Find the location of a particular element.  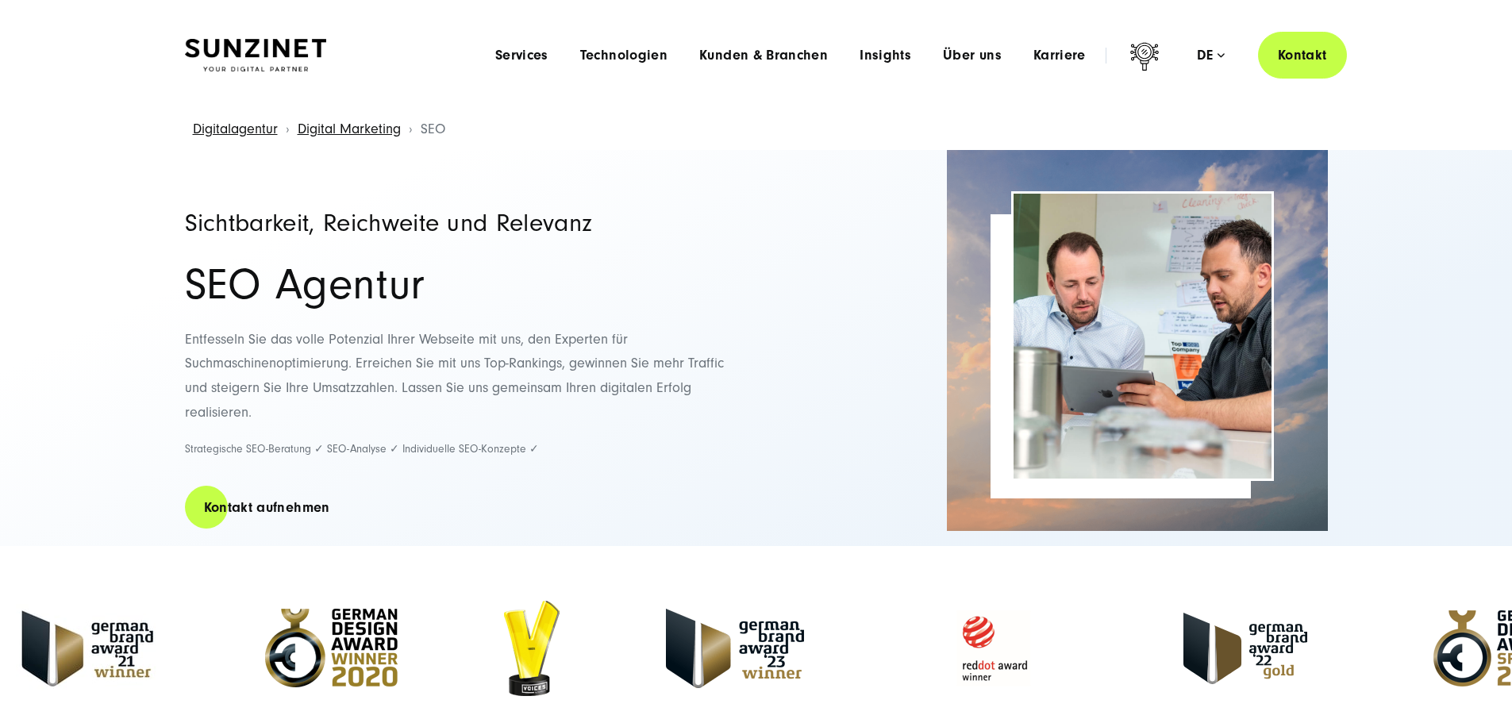

span: Entfesseln Sie das volle Potenzial Ihrer Webseite mit uns, den Experten für Suchmaschinenoptimier... is located at coordinates (454, 375).